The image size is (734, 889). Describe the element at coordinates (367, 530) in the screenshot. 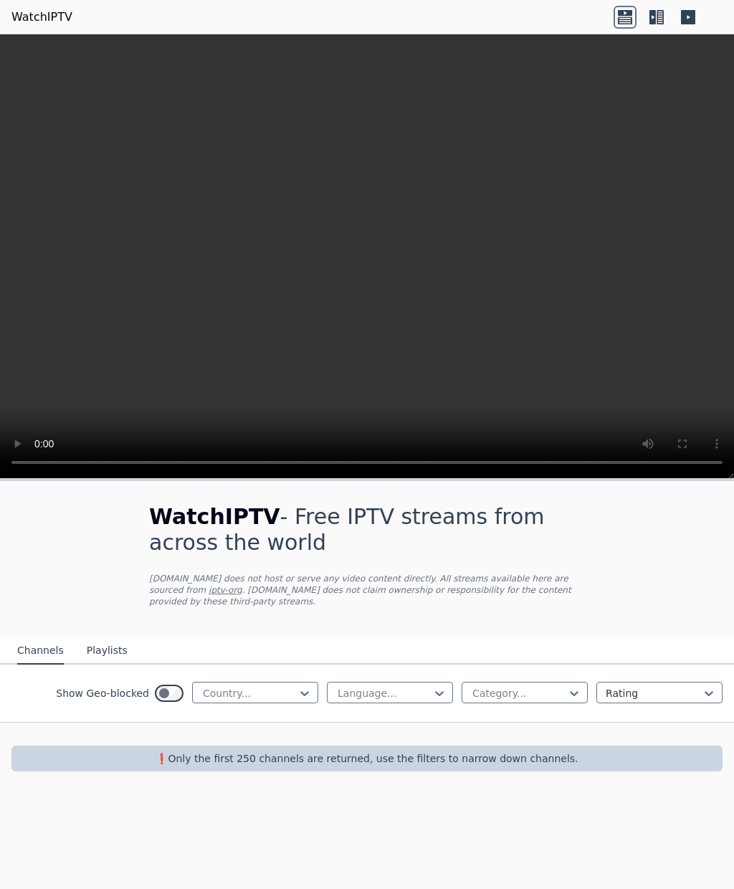

I see `h1: - Free IPTV streams from across the world` at that location.